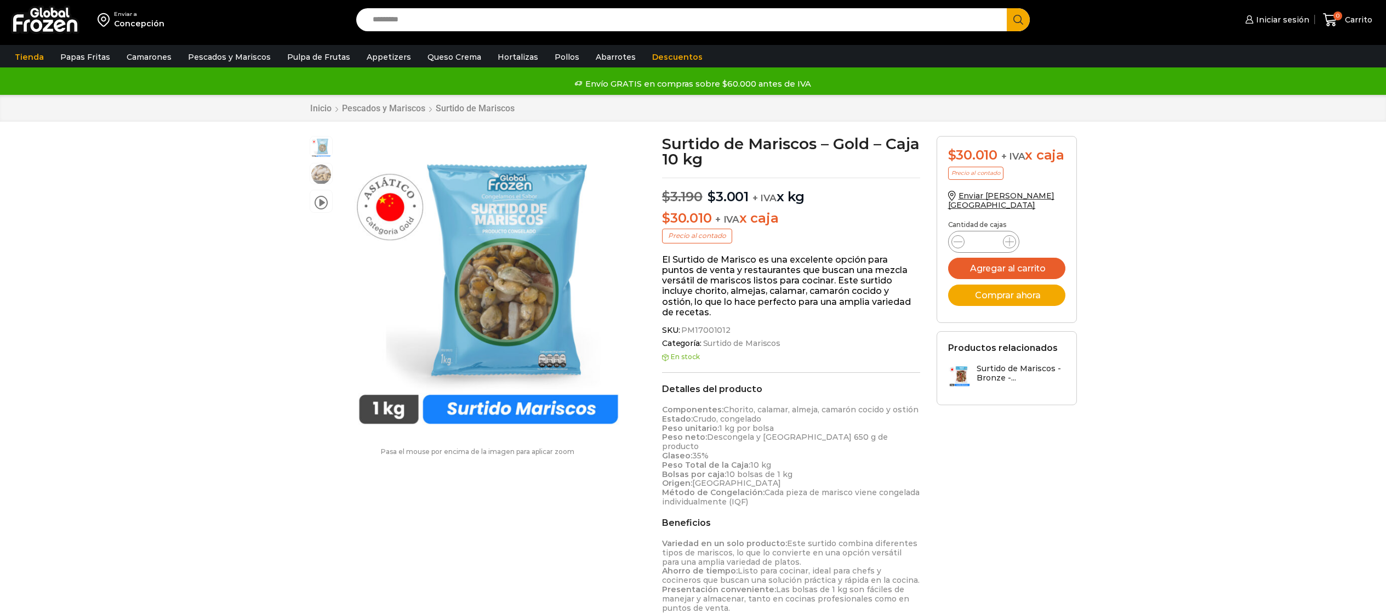  I want to click on div: Concepción, so click(139, 24).